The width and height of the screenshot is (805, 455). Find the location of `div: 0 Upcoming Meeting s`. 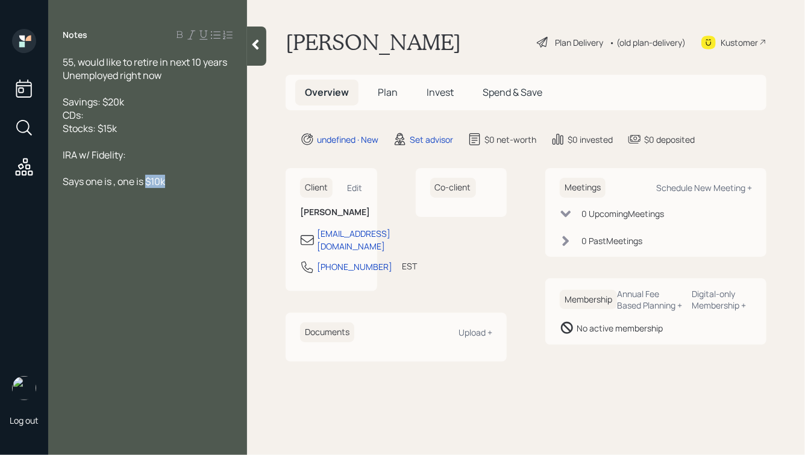

div: 0 Upcoming Meeting s is located at coordinates (622, 213).